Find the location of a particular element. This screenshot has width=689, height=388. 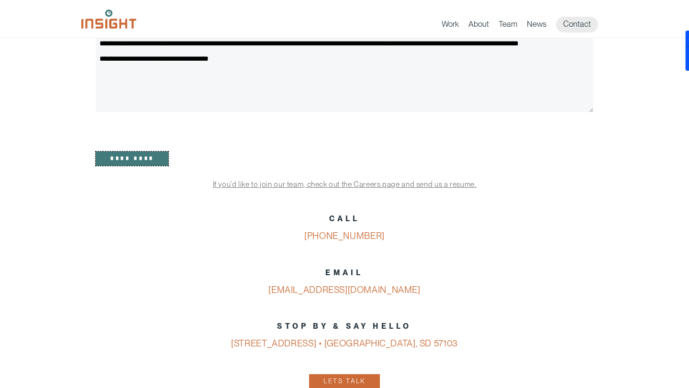

a: Contact is located at coordinates (577, 24).